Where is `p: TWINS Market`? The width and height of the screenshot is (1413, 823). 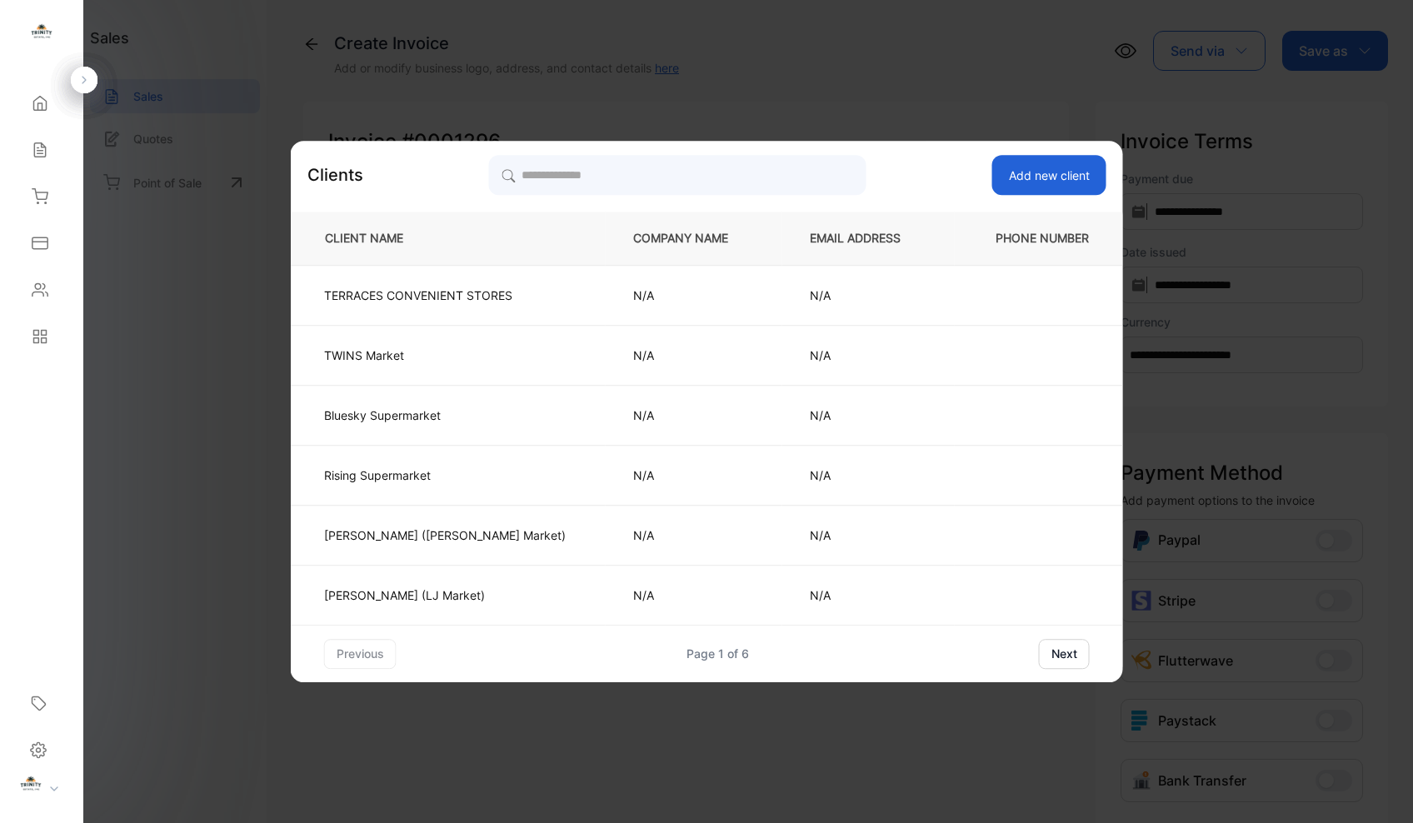
p: TWINS Market is located at coordinates (445, 355).